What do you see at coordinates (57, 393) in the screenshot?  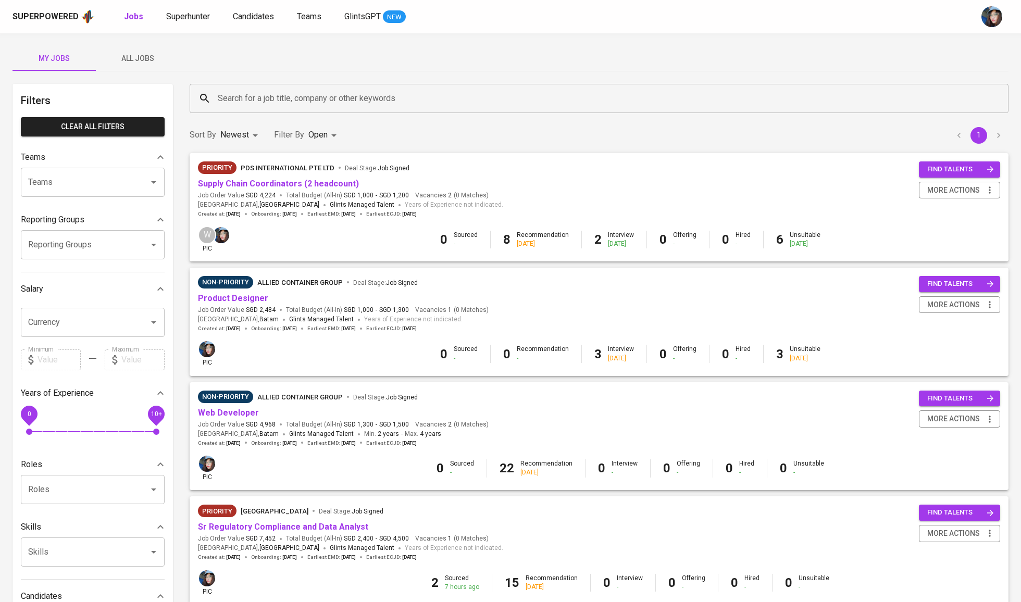 I see `p: Years of Experience` at bounding box center [57, 393].